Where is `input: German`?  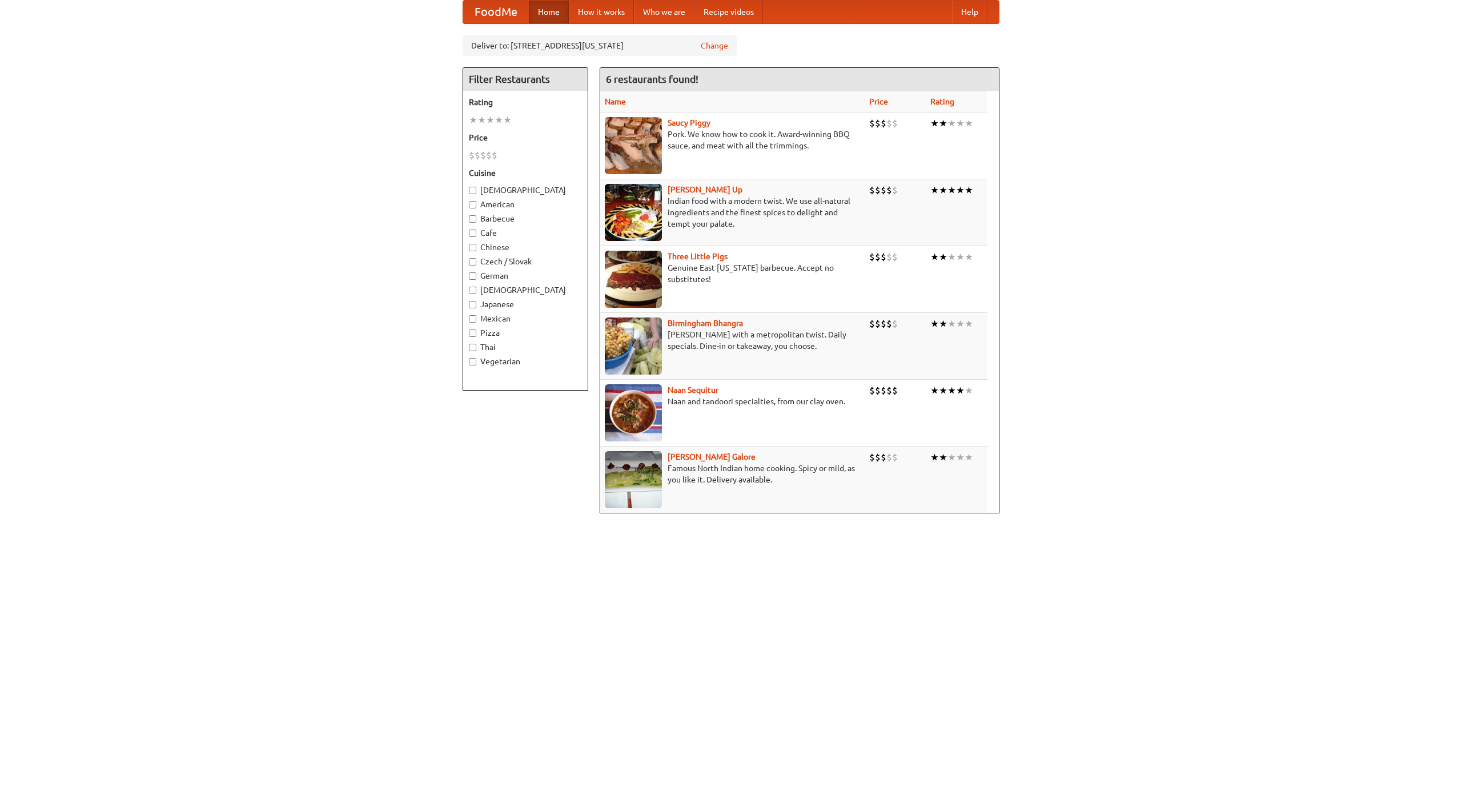
input: German is located at coordinates (472, 276).